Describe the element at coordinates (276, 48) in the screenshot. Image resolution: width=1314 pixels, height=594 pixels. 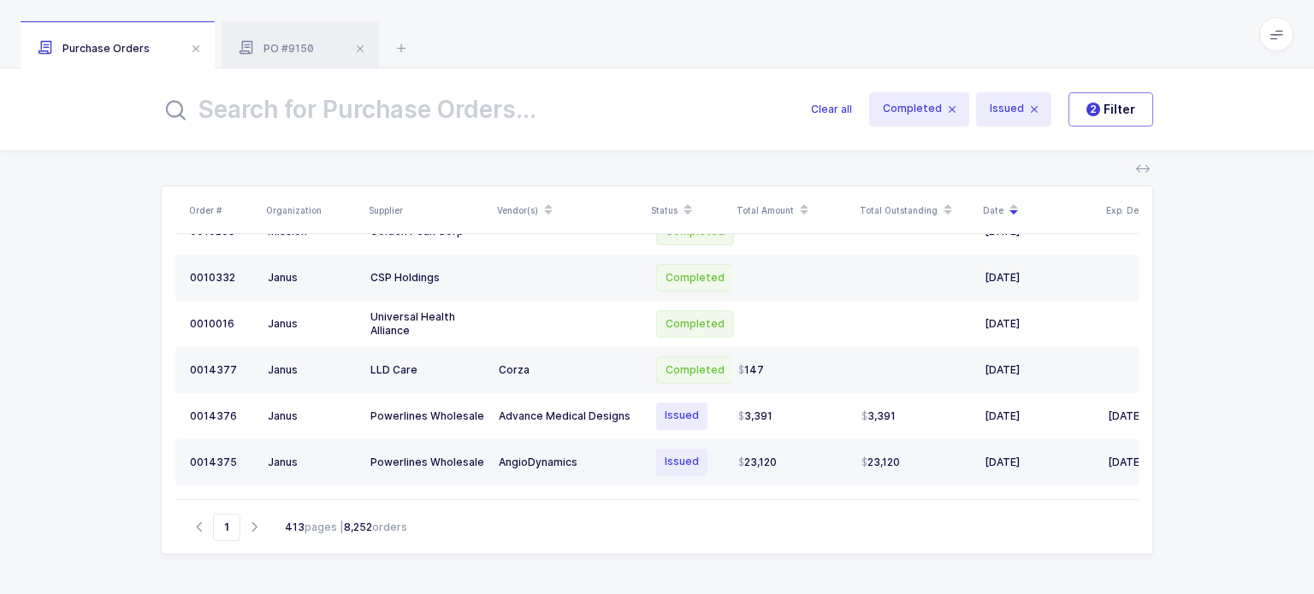
I see `span: PO #9150` at that location.